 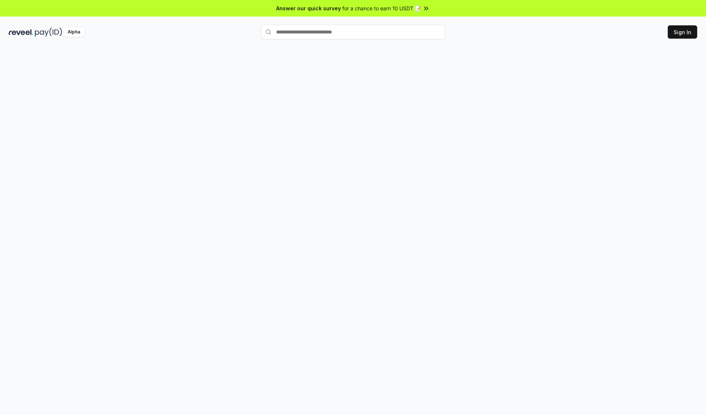 What do you see at coordinates (74, 32) in the screenshot?
I see `div: Alpha` at bounding box center [74, 32].